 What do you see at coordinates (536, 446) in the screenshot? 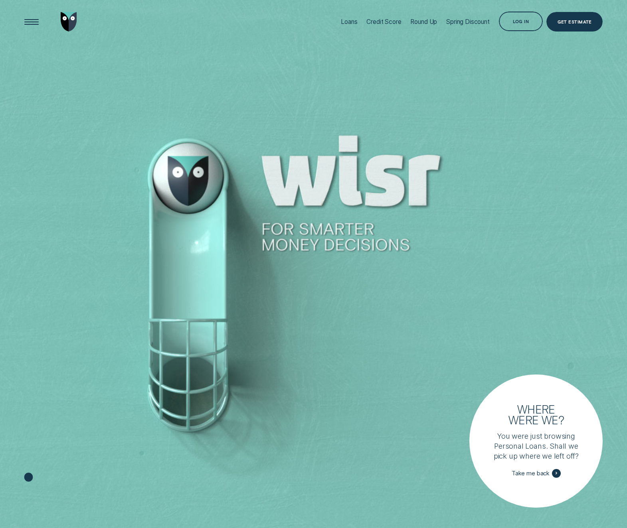
I see `p: You were just browsing Personal Loans. Shall we pick up where we left off?` at bounding box center [536, 446].